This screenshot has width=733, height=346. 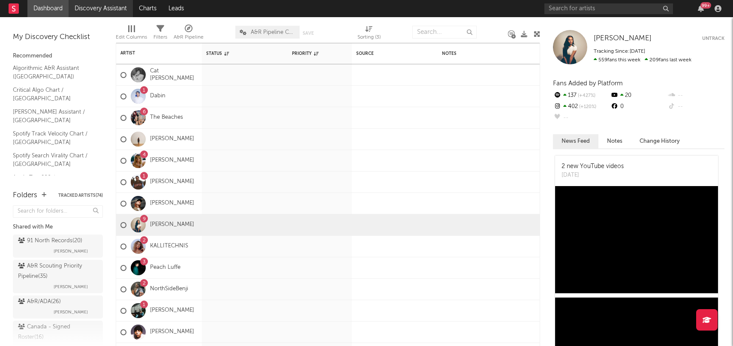 What do you see at coordinates (25, 195) in the screenshot?
I see `div: Folders` at bounding box center [25, 195].